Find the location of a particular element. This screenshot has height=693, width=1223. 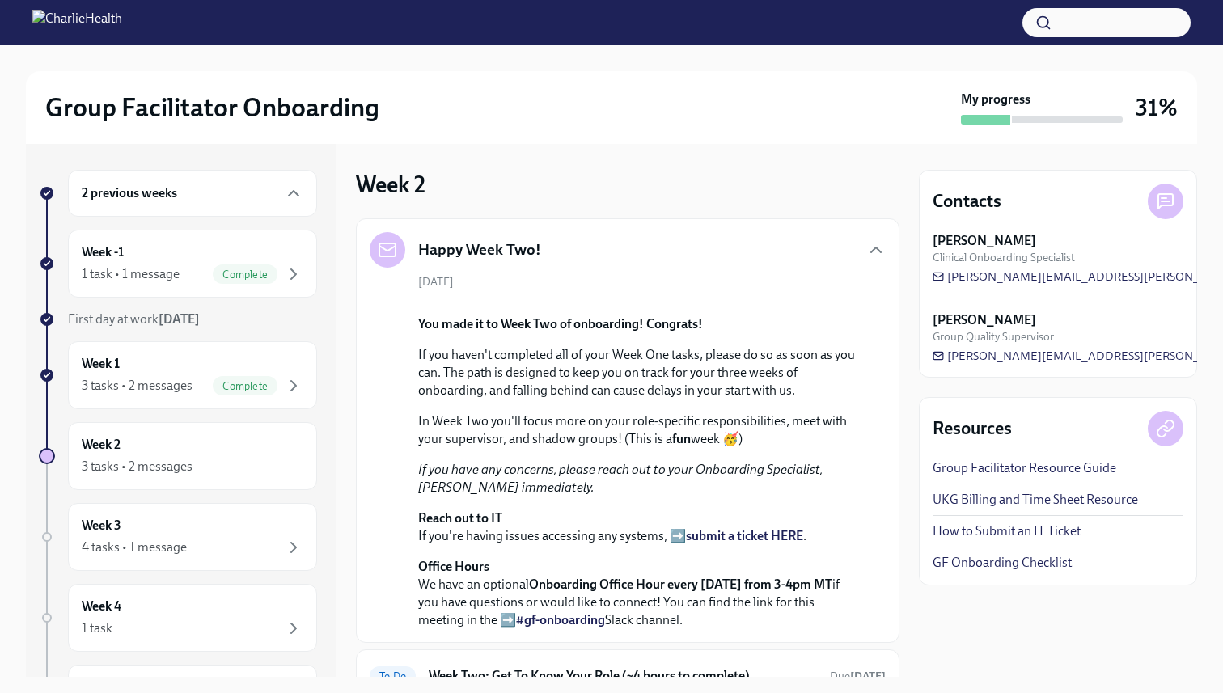

h4: Resources is located at coordinates (972, 429).